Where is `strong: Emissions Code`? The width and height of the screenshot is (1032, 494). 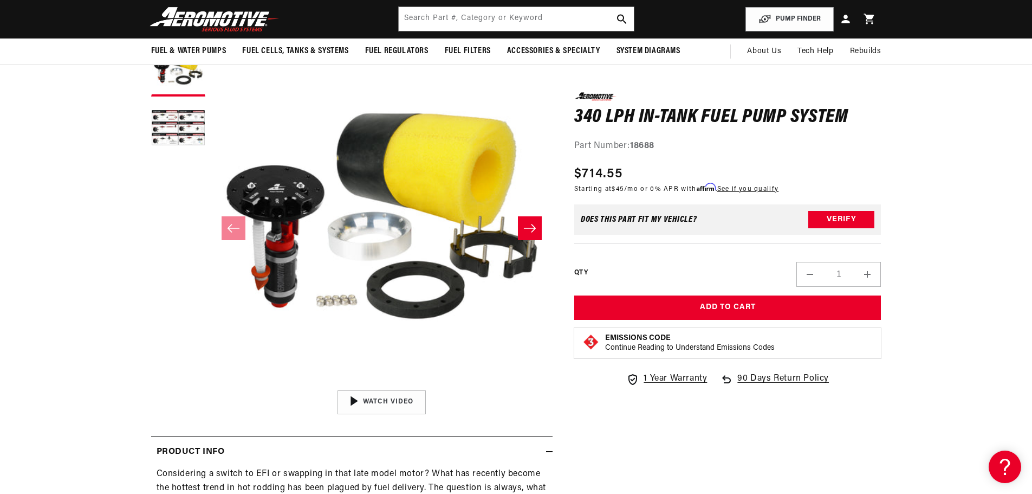 strong: Emissions Code is located at coordinates (638, 338).